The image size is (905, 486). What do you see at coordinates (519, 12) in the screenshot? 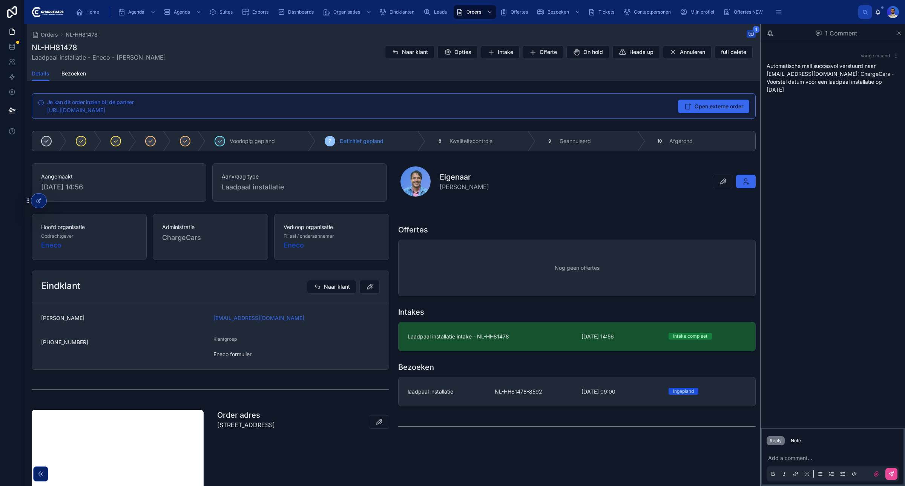
I see `span: Offertes` at bounding box center [519, 12].